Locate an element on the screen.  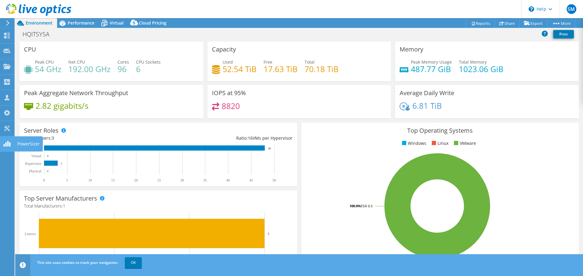
span: Net CPU is located at coordinates (76, 62).